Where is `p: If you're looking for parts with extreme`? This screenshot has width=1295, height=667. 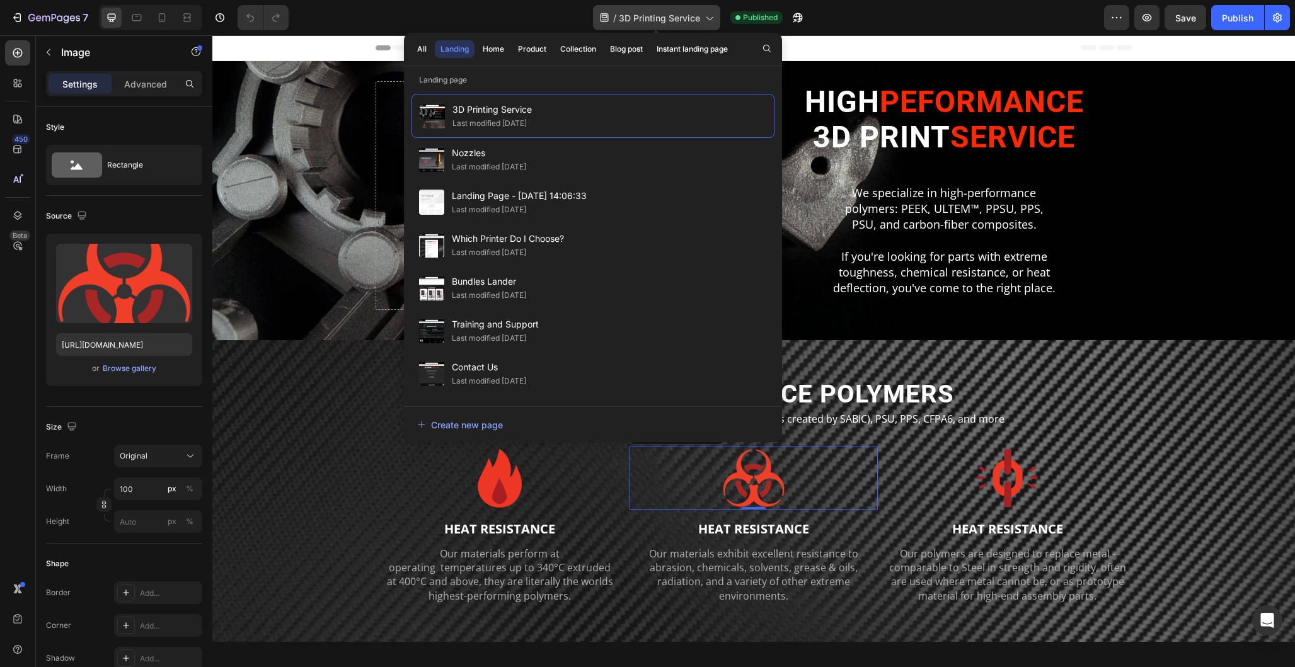
p: If you're looking for parts with extreme is located at coordinates (731, 221).